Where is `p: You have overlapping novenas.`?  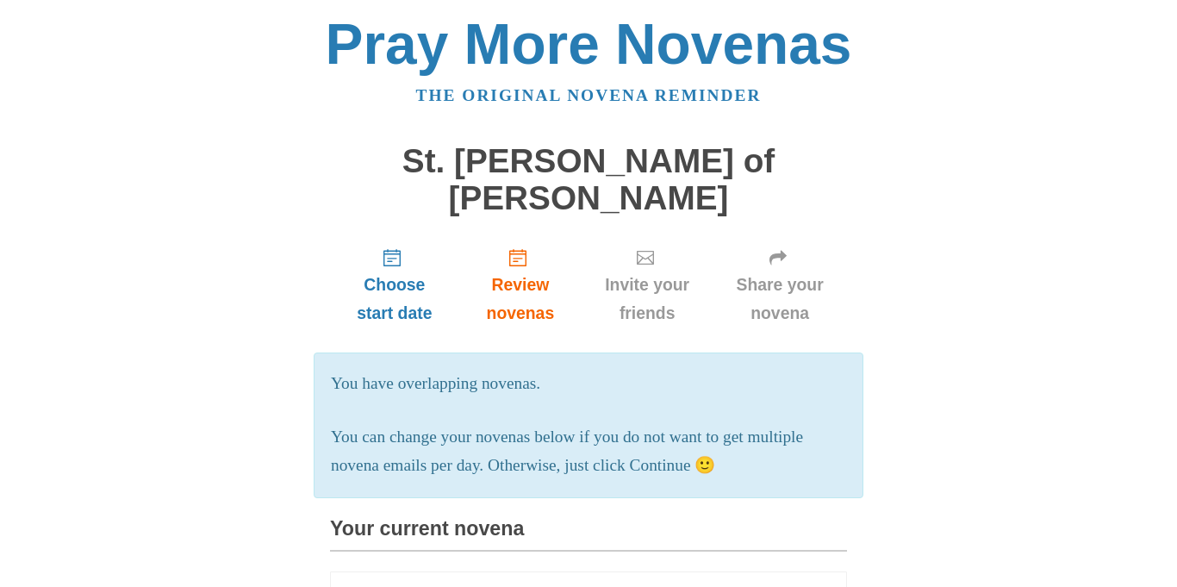
p: You have overlapping novenas. is located at coordinates (589, 384).